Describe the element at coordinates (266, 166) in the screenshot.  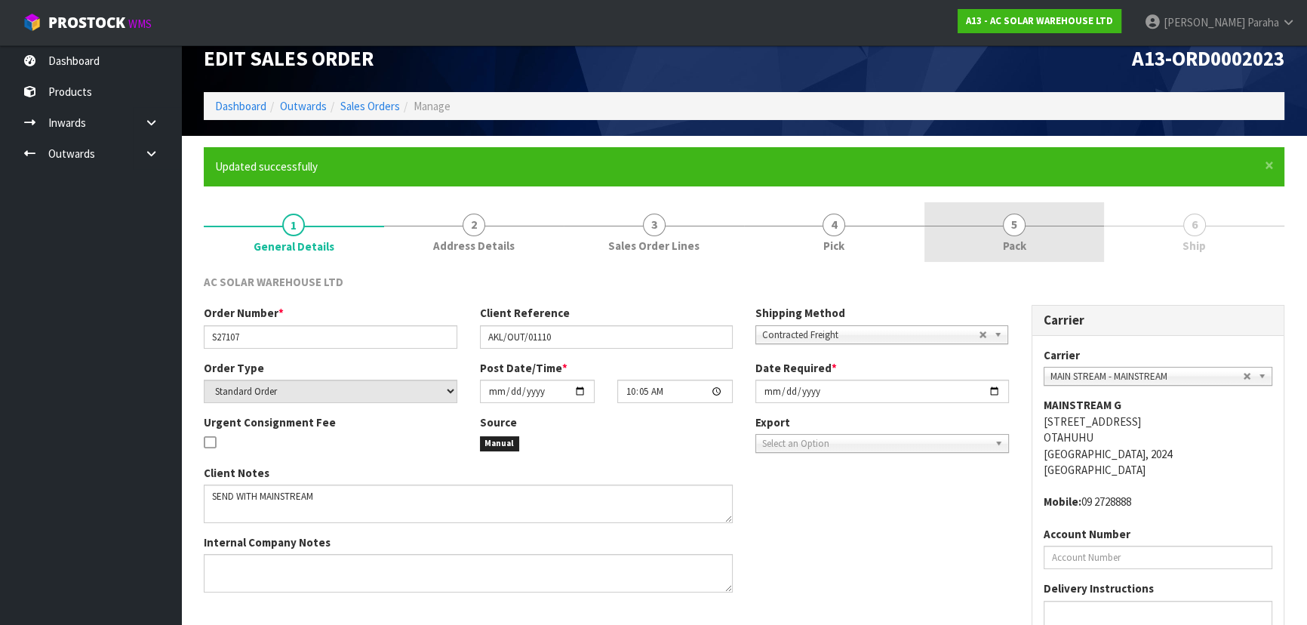
I see `span: Updated successfully` at that location.